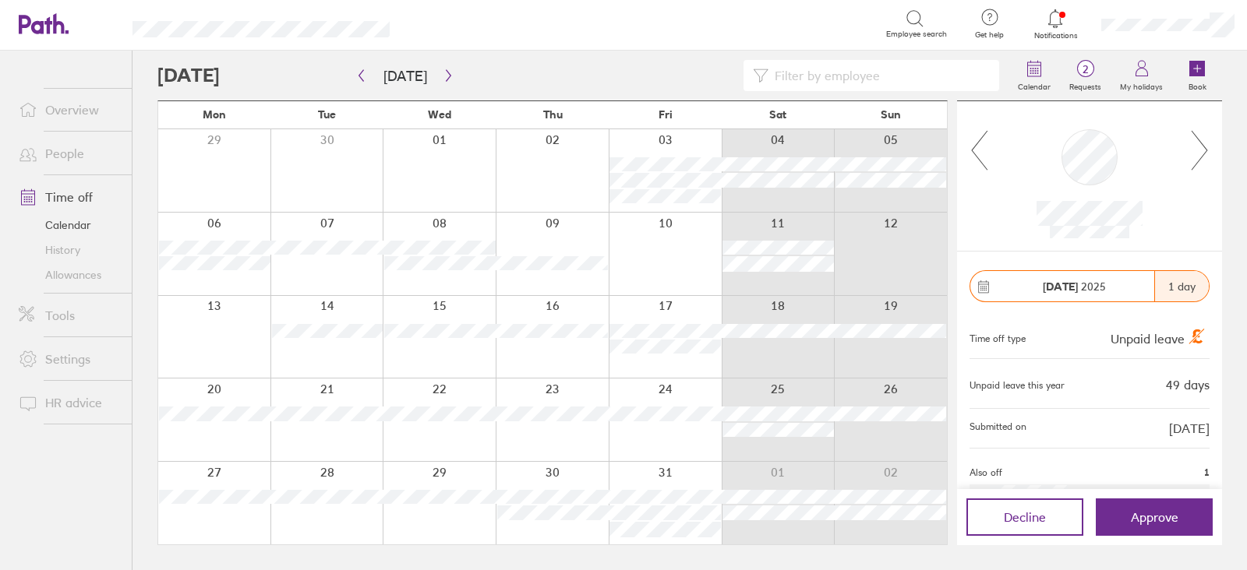 The width and height of the screenshot is (1247, 570). What do you see at coordinates (1206, 473) in the screenshot?
I see `span: 1` at bounding box center [1206, 473].